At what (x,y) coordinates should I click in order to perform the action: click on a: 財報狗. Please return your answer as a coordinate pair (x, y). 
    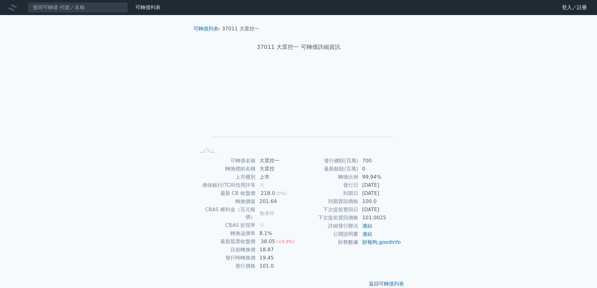
    Looking at the image, I should click on (370, 242).